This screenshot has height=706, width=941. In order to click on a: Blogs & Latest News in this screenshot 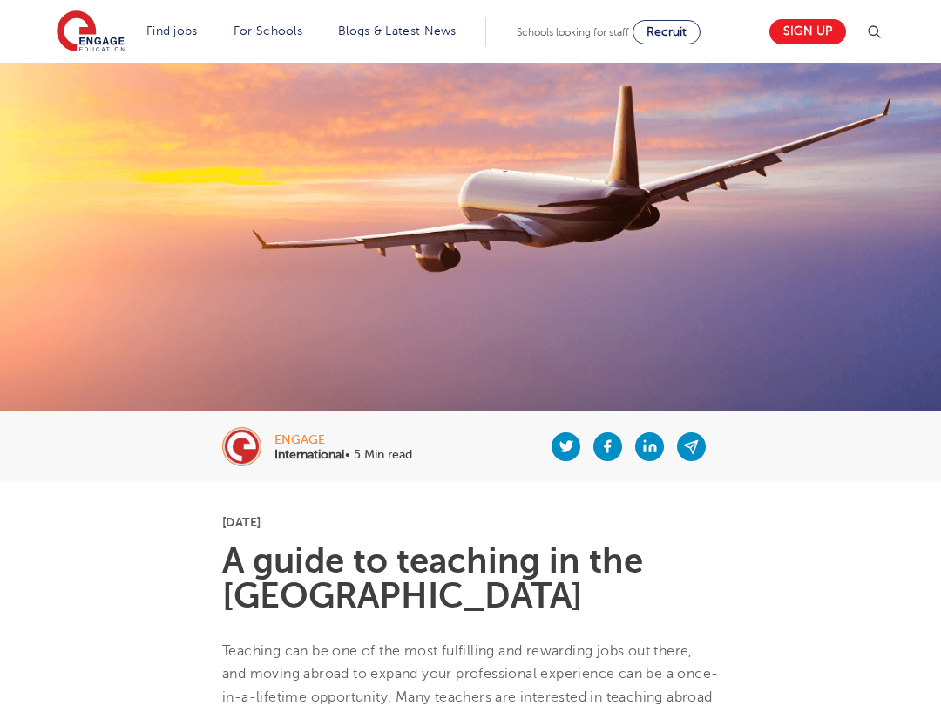, I will do `click(397, 30)`.